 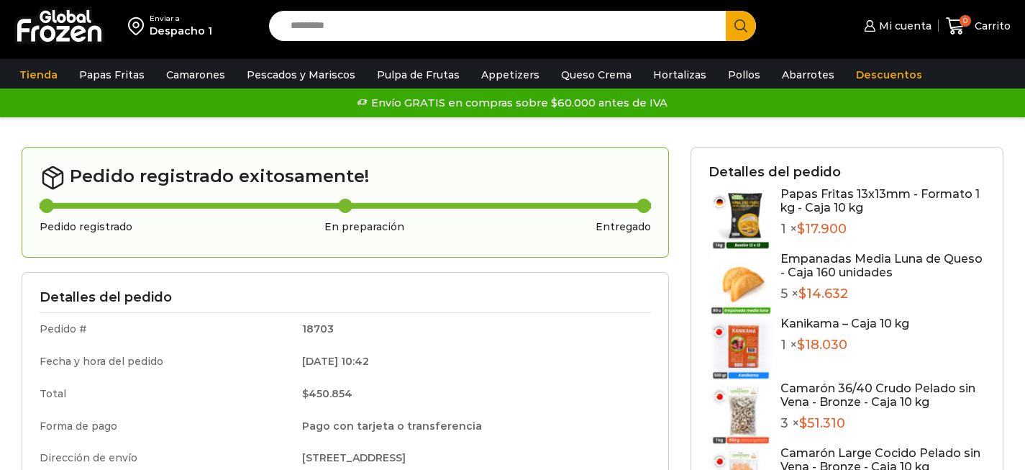 I want to click on a: Queso Crema, so click(x=596, y=75).